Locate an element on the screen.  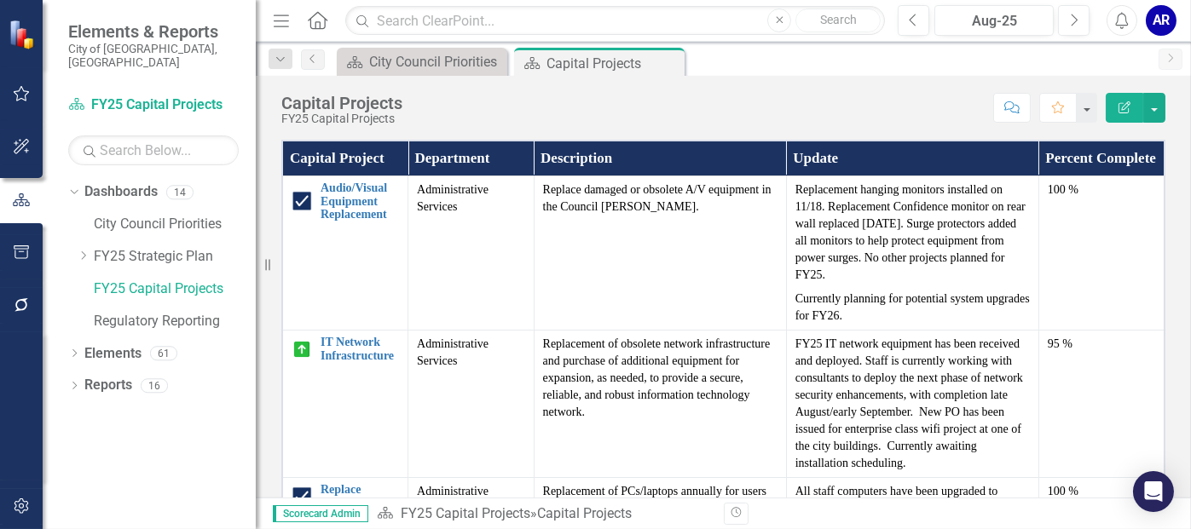
a: Regulatory Reporting is located at coordinates (175, 321).